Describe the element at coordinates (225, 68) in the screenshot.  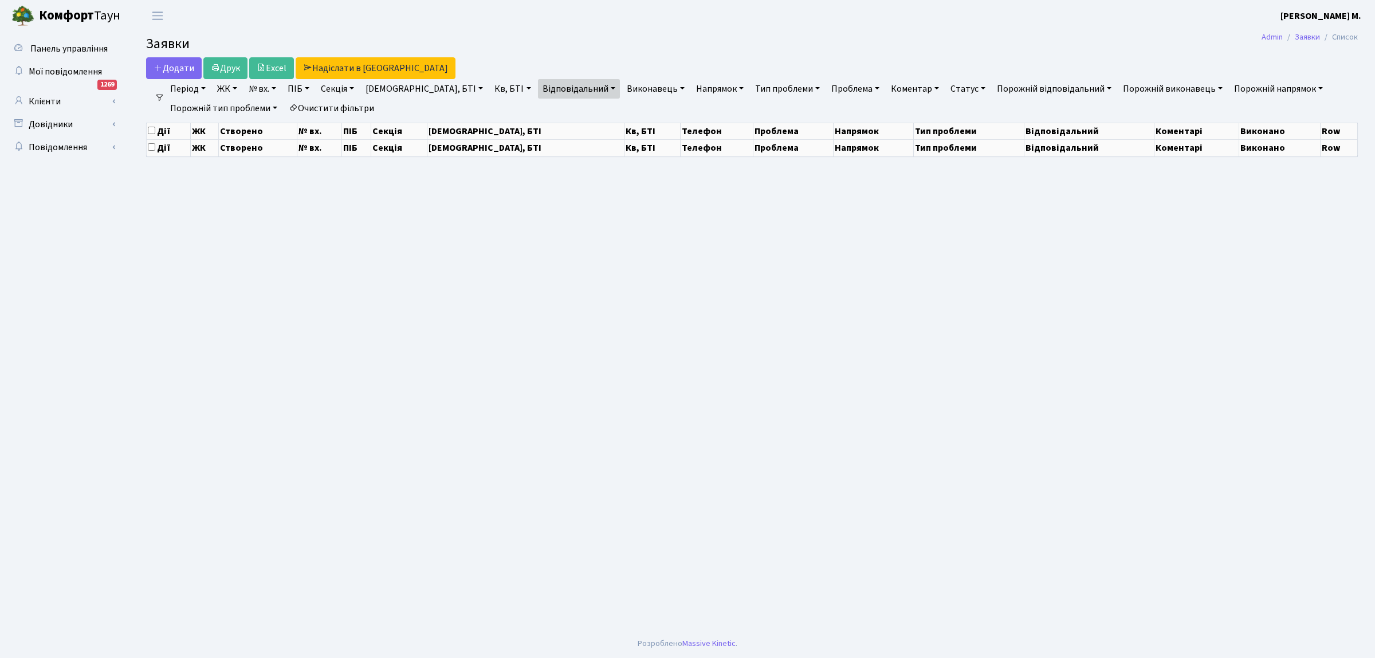
I see `a: Друк` at that location.